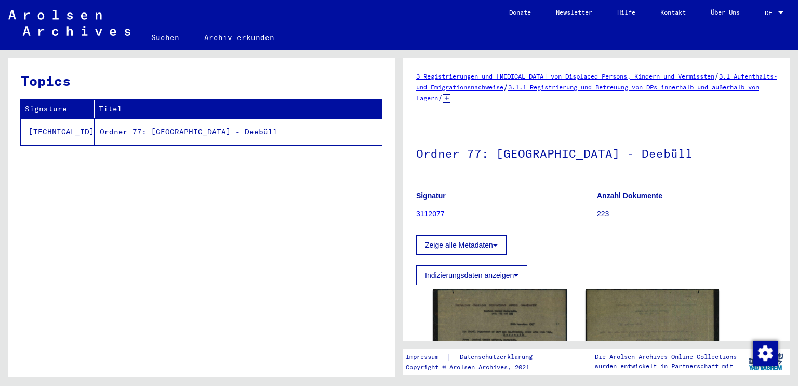  What do you see at coordinates (765, 352) in the screenshot?
I see `div: Zustimmung ändern` at bounding box center [765, 352].